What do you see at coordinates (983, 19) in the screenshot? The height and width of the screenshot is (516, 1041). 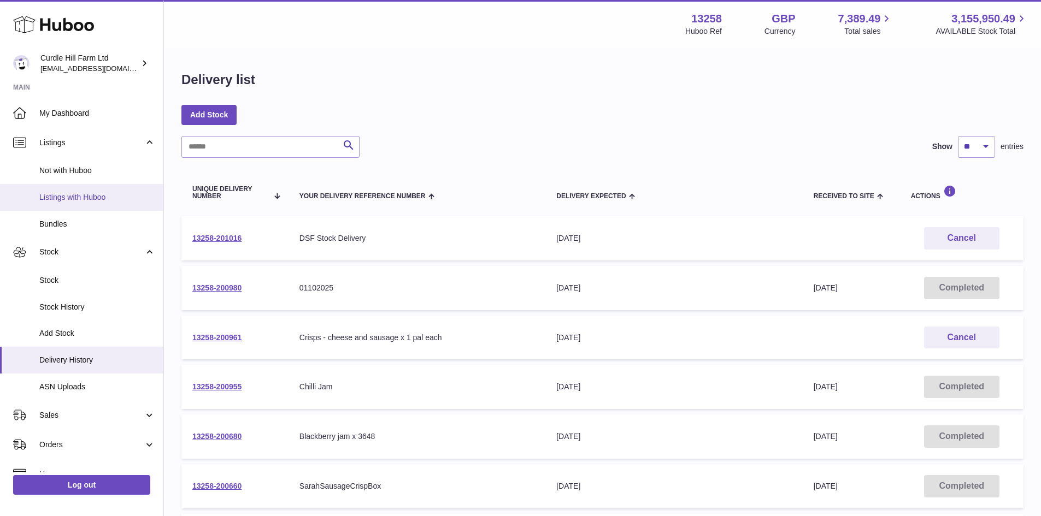 I see `span: 3,155,950.49` at bounding box center [983, 19].